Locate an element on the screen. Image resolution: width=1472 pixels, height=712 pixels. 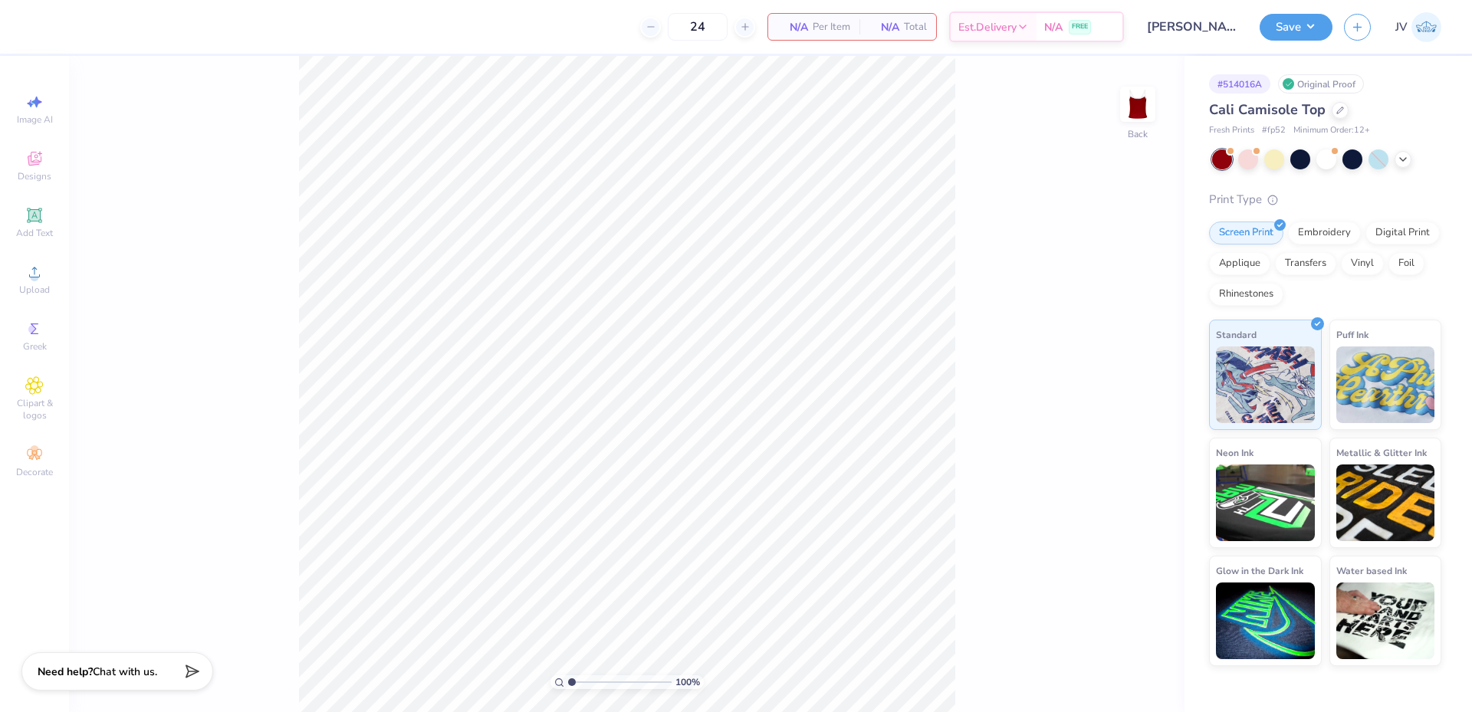
div: Applique is located at coordinates (1239, 264).